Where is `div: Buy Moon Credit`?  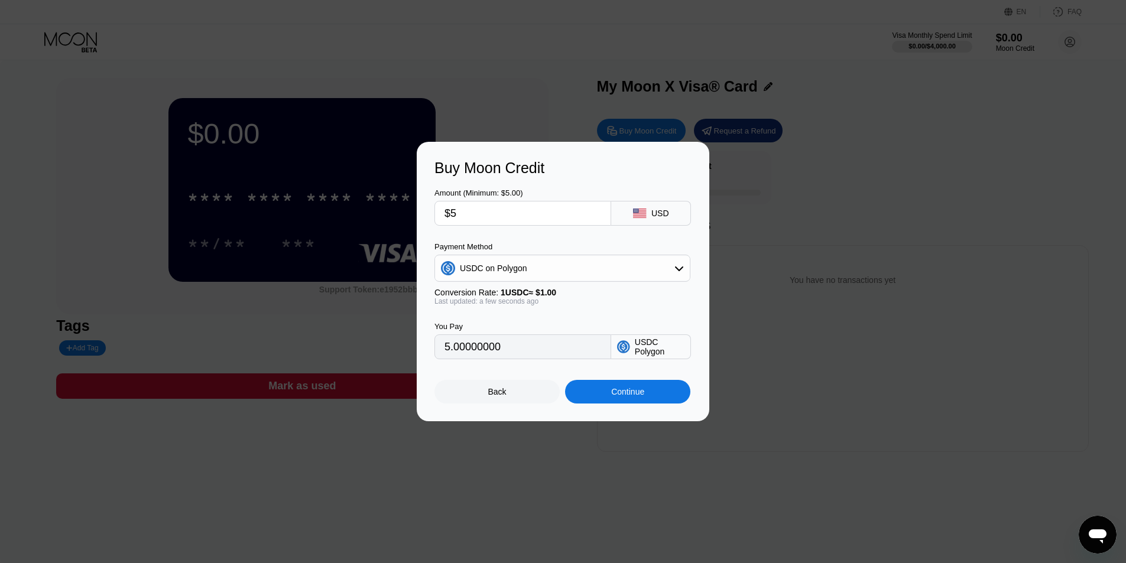
div: Buy Moon Credit is located at coordinates (563, 168).